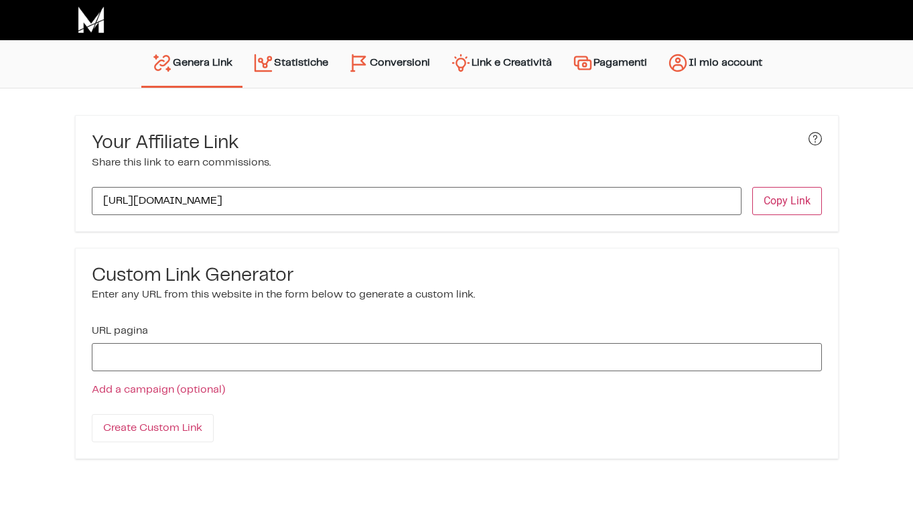 This screenshot has width=913, height=524. What do you see at coordinates (457, 295) in the screenshot?
I see `p: Enter any URL from this website in the form below to generate a custom link.` at bounding box center [457, 295].